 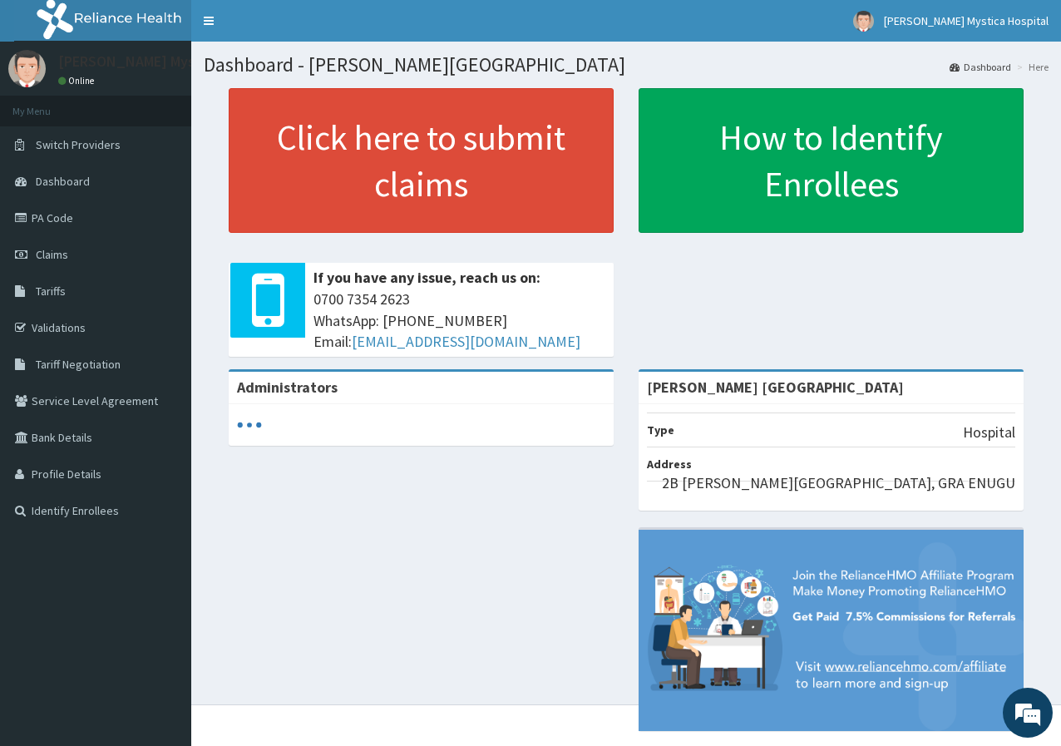 What do you see at coordinates (980, 67) in the screenshot?
I see `a: Dashboard` at bounding box center [980, 67].